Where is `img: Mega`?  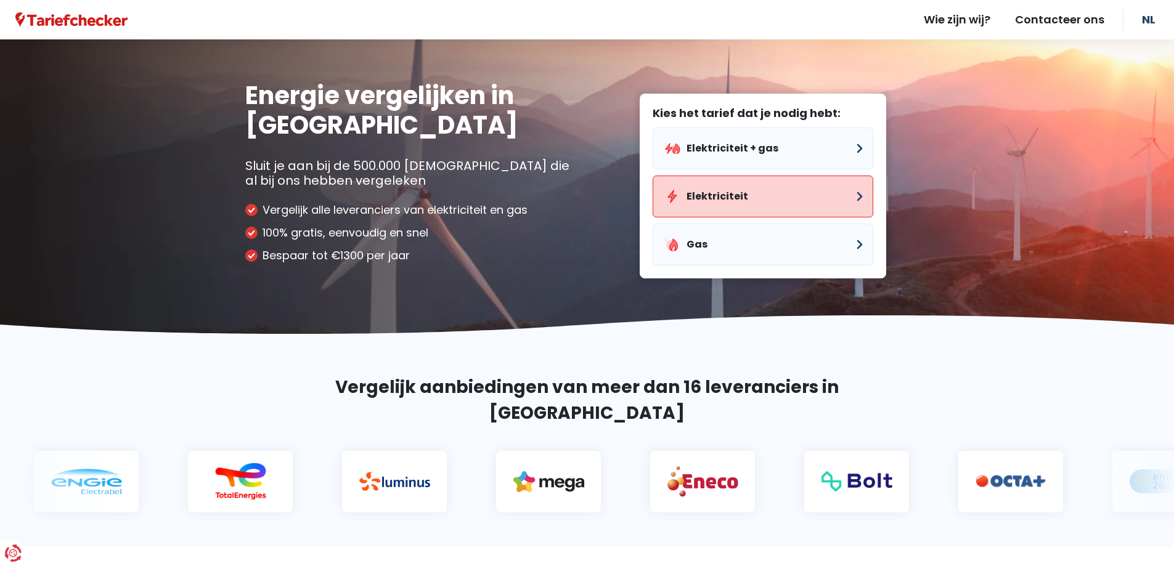 img: Mega is located at coordinates (544, 482).